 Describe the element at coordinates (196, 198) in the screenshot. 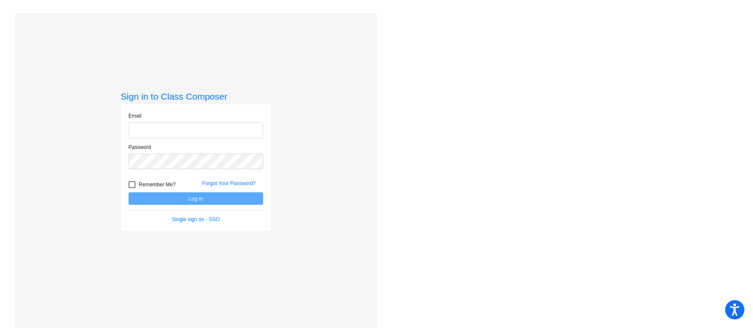

I see `button: Log In` at that location.